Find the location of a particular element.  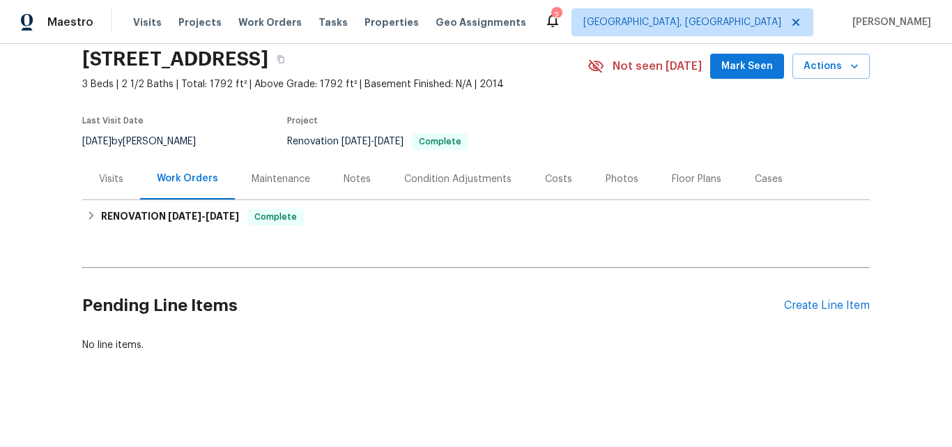

div: Cases is located at coordinates (768, 179).